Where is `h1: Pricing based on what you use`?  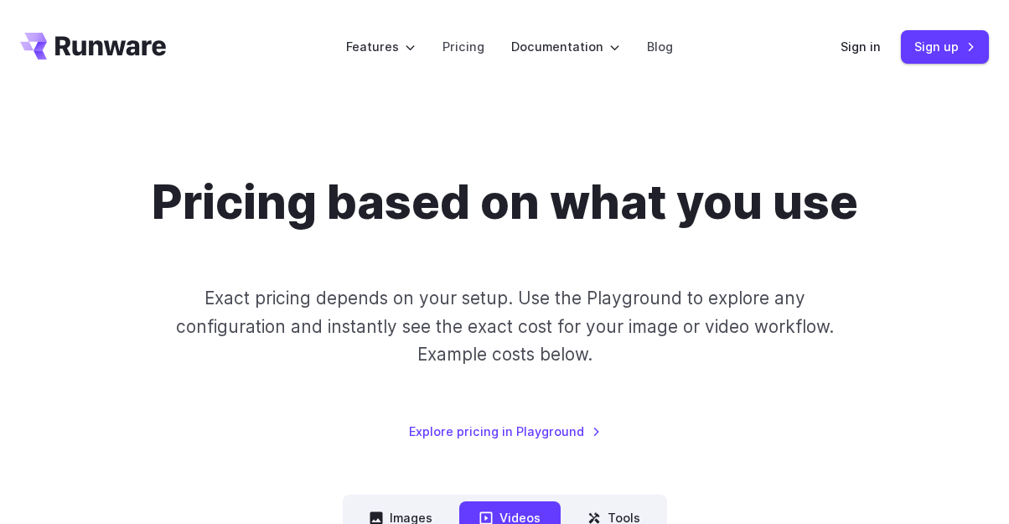 h1: Pricing based on what you use is located at coordinates (504, 202).